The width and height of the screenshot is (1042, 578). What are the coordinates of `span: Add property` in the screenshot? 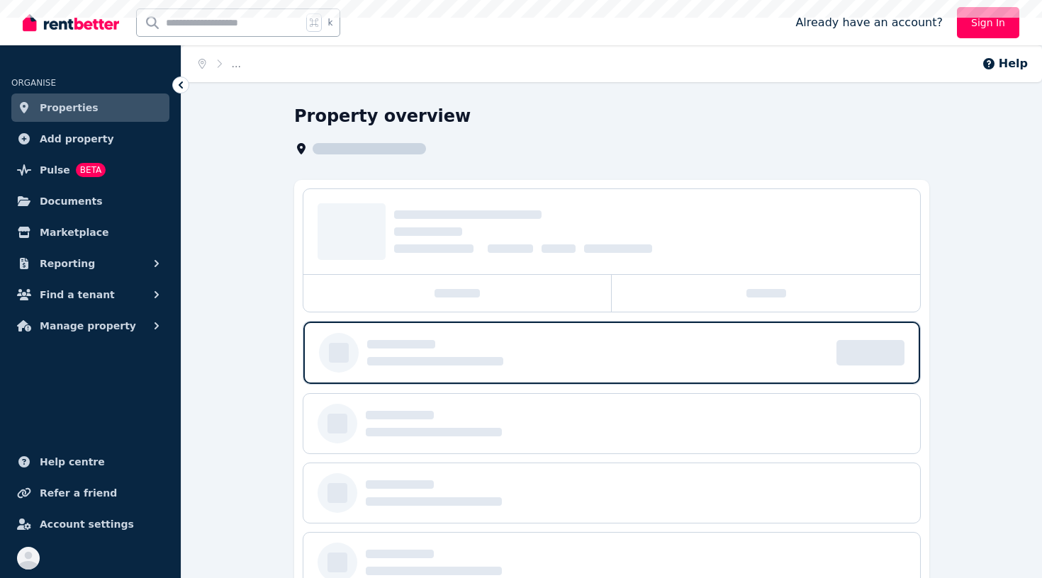 It's located at (77, 139).